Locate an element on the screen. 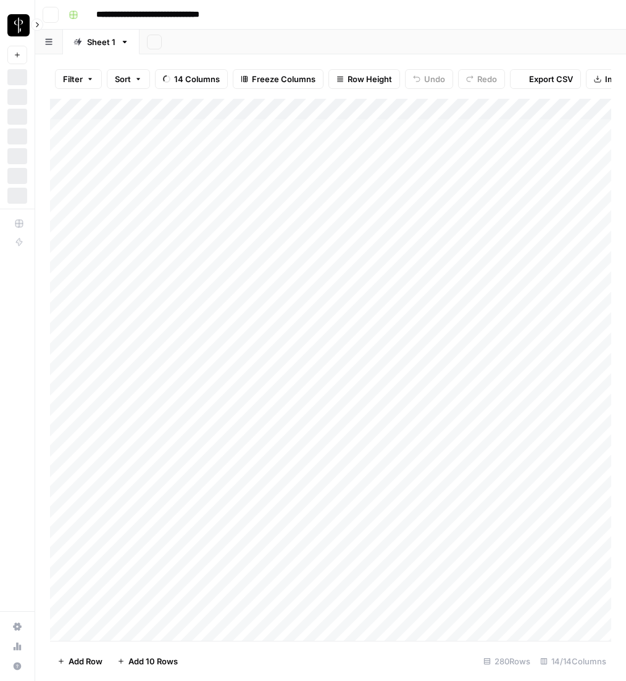  button: Undo is located at coordinates (429, 79).